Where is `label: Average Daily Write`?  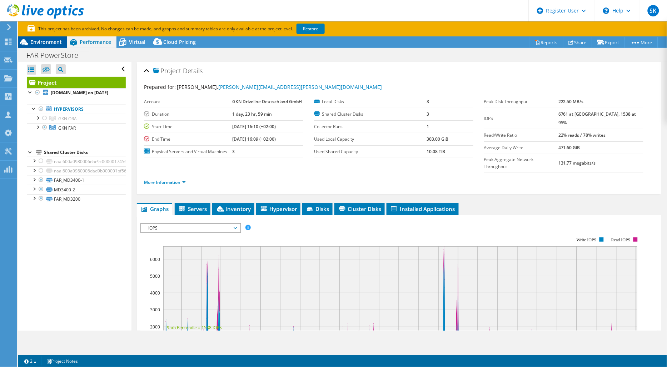 label: Average Daily Write is located at coordinates (521, 148).